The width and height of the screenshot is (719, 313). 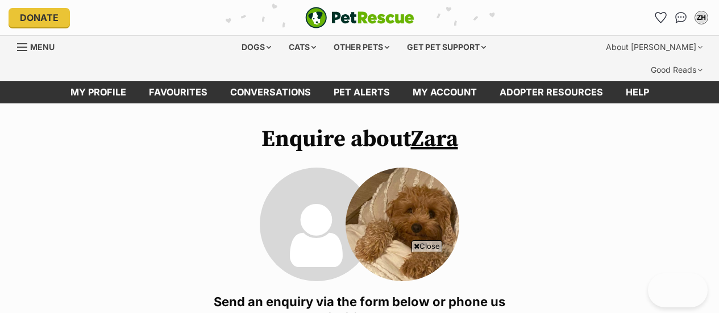 What do you see at coordinates (637, 92) in the screenshot?
I see `a: Help` at bounding box center [637, 92].